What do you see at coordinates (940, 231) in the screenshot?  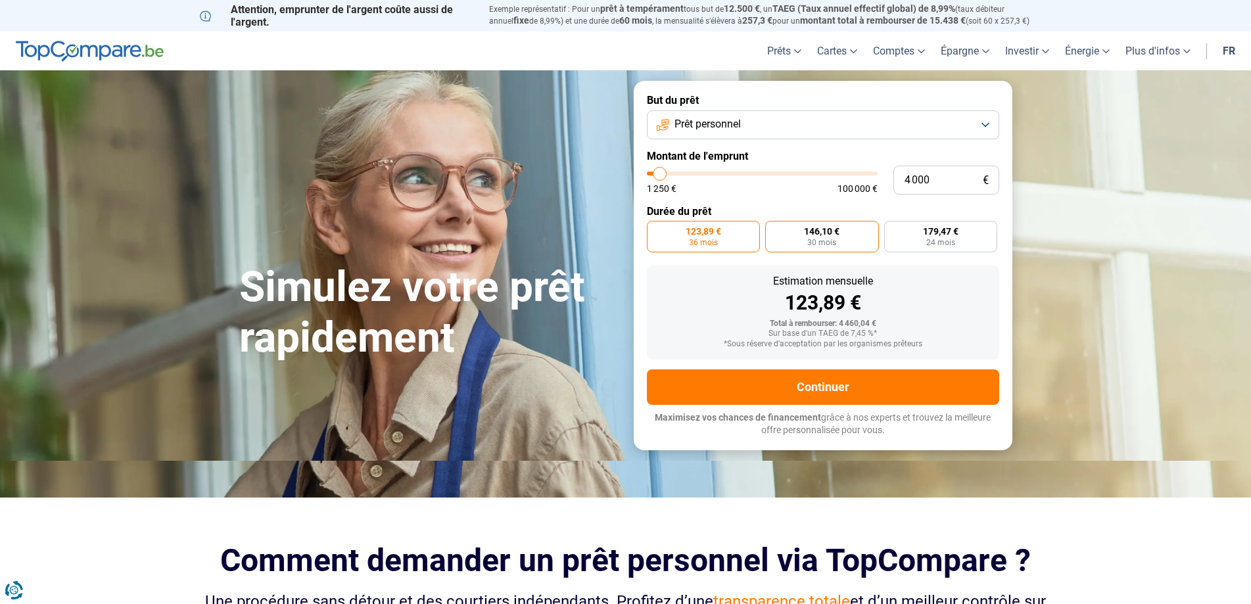 I see `span: 179,47 €` at bounding box center [940, 231].